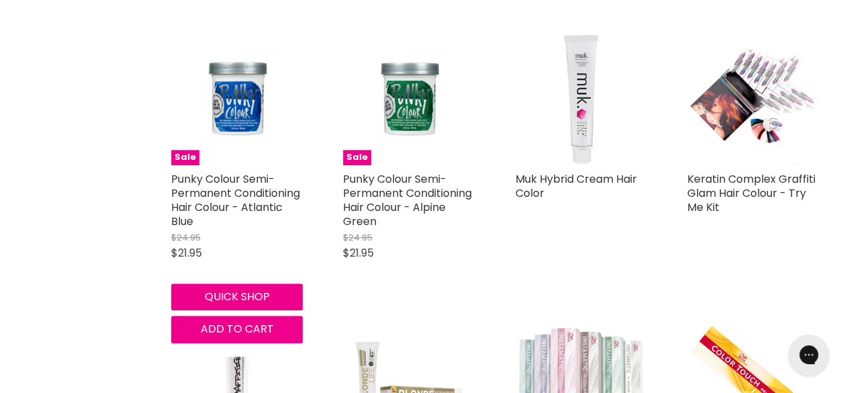  I want to click on img: Punky Colour Semi-Permanent Conditioning Hair Colour - Alpine Green, so click(410, 99).